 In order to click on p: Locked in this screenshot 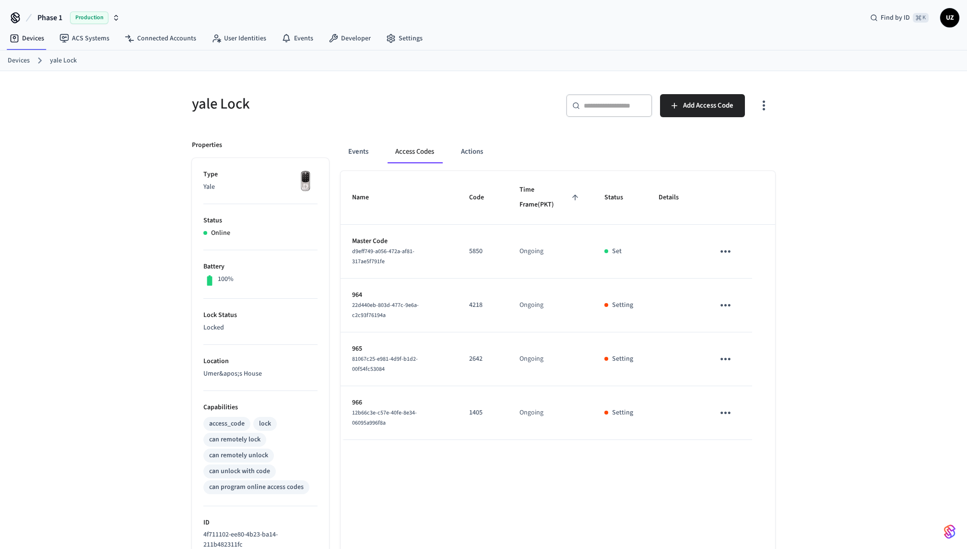, I will do `click(261, 327)`.